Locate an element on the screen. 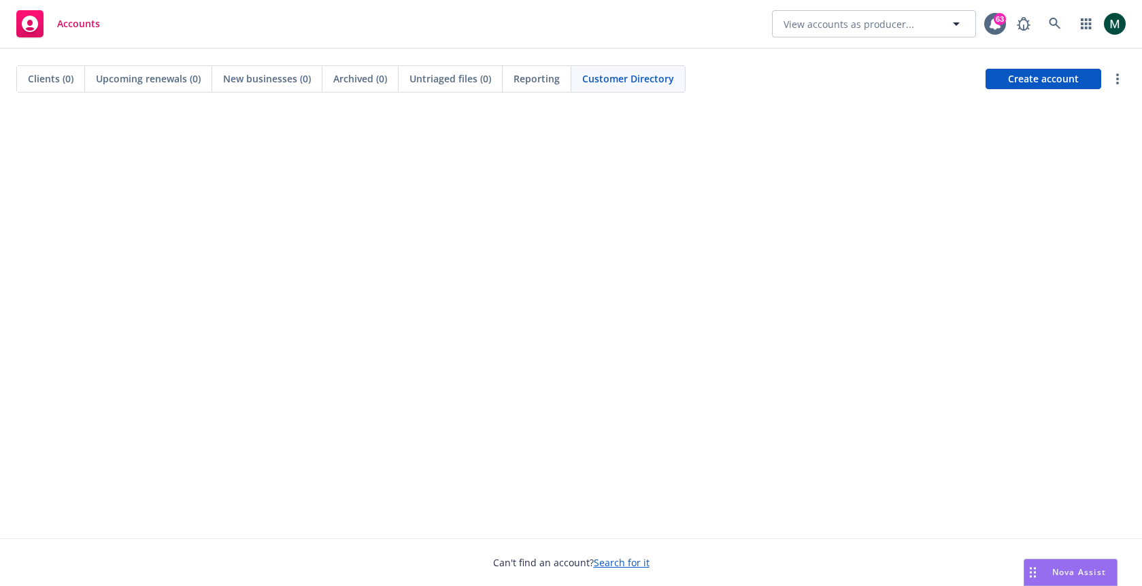  a: Search for it is located at coordinates (622, 562).